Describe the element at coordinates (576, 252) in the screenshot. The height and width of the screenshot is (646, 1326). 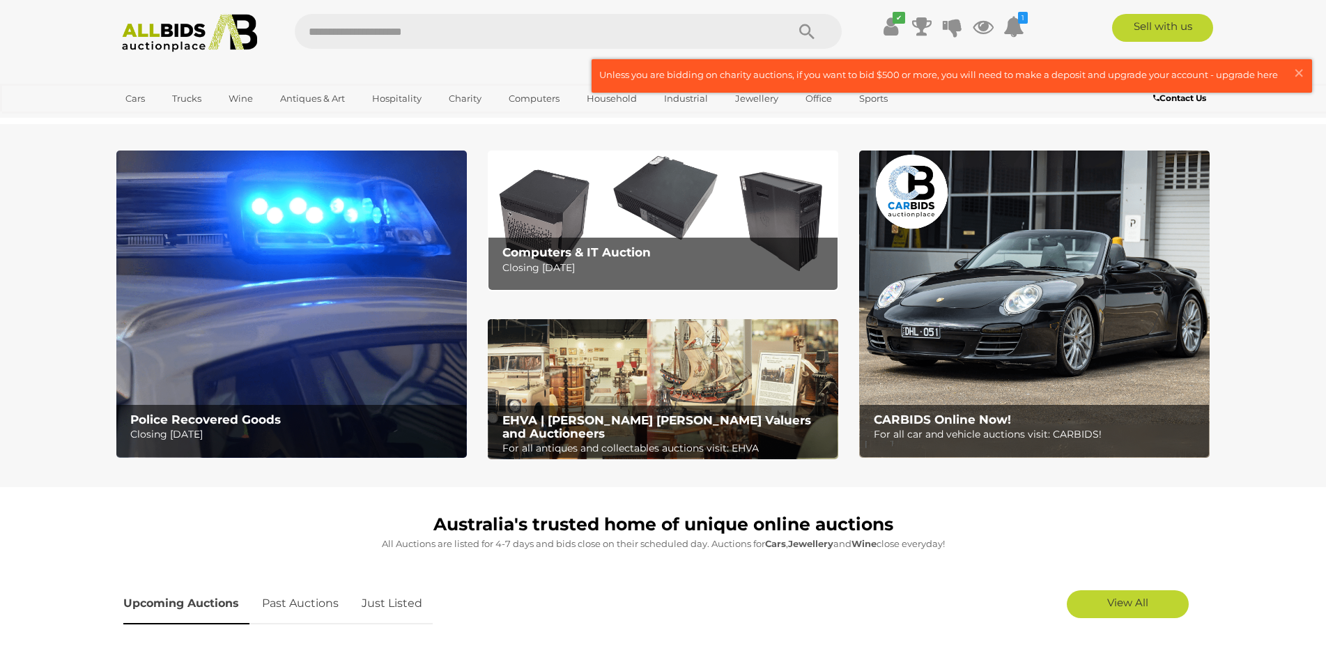
I see `b: Computers & IT Auction` at that location.